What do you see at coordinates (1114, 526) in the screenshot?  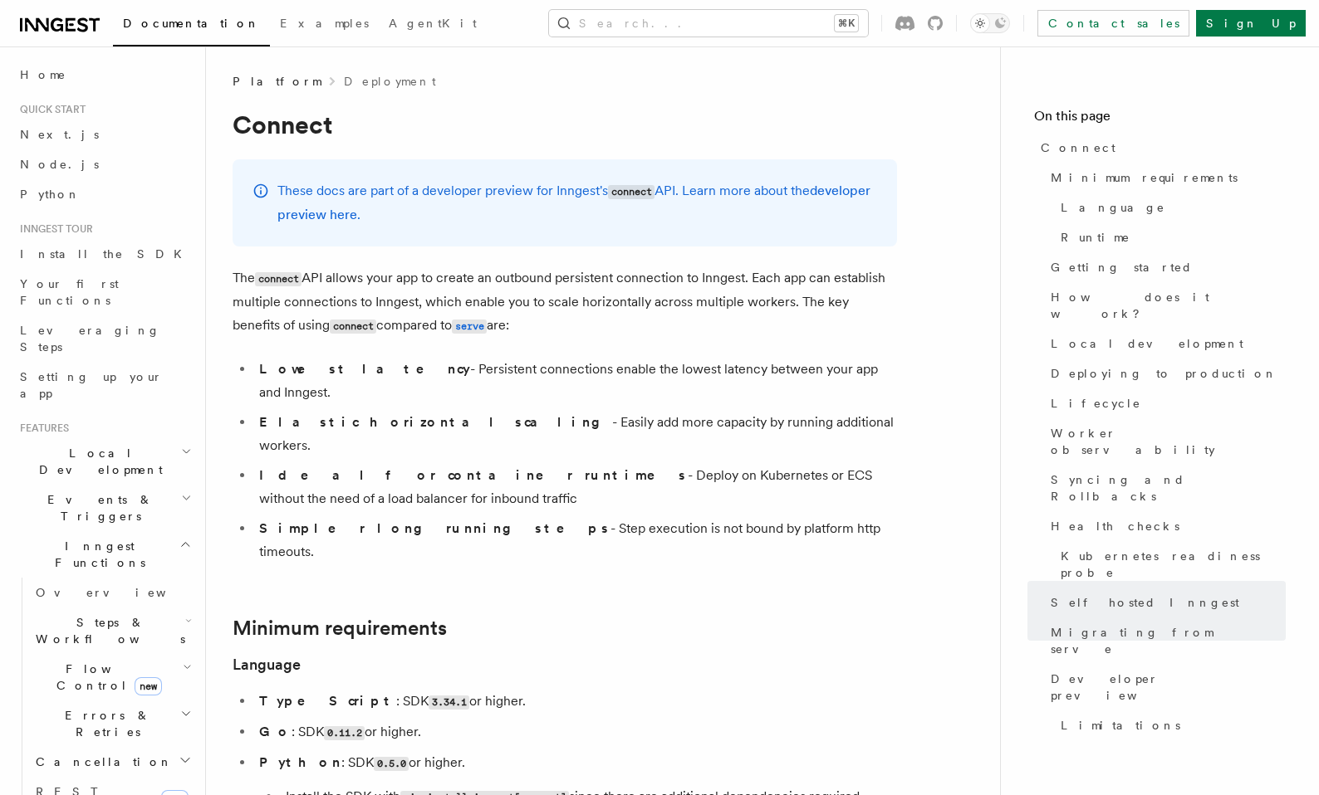 I see `span: Health checks` at bounding box center [1114, 526].